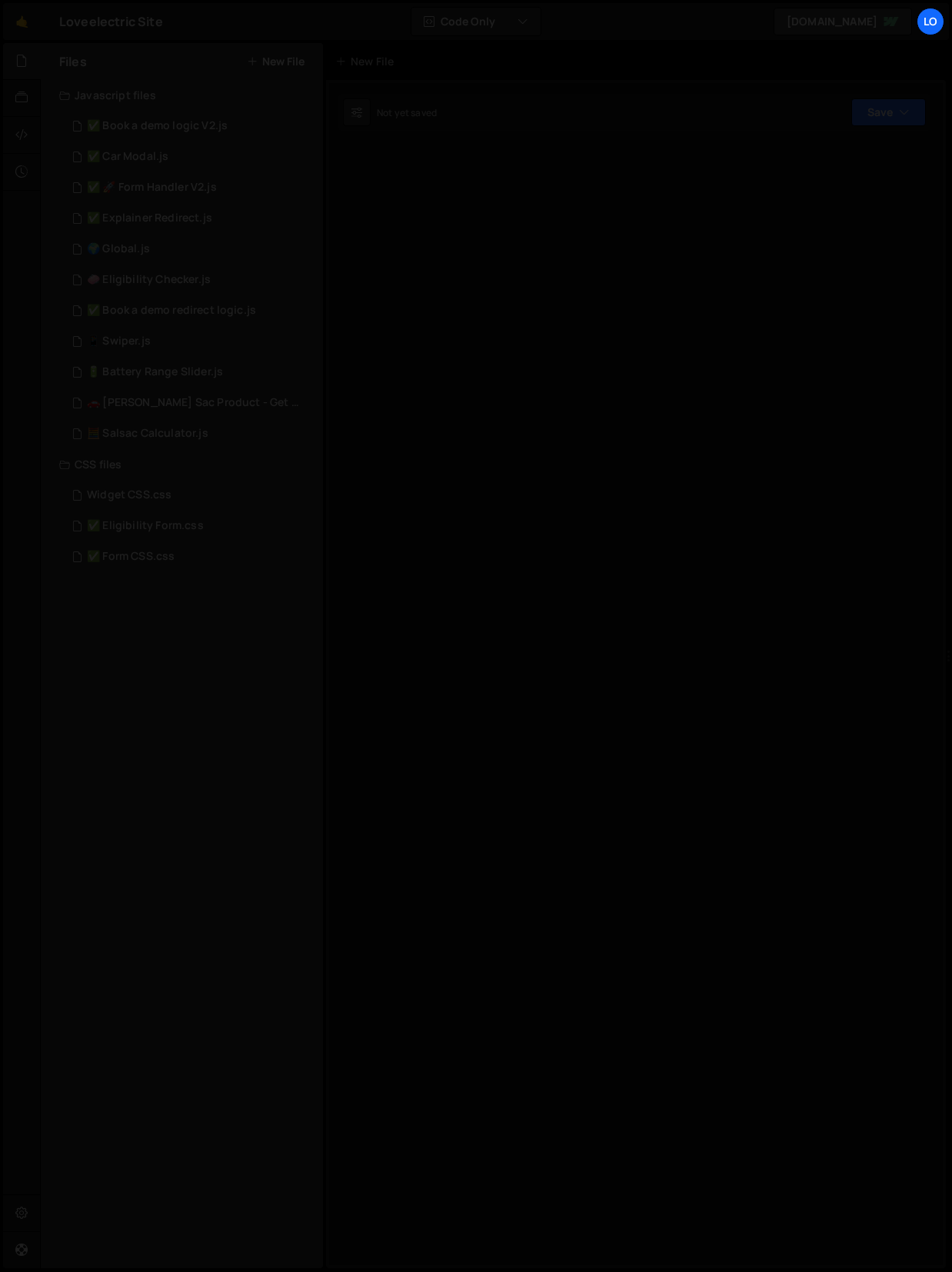 This screenshot has width=952, height=1272. What do you see at coordinates (190, 188) in the screenshot?
I see `div: 8014/42987.js` at bounding box center [190, 188].